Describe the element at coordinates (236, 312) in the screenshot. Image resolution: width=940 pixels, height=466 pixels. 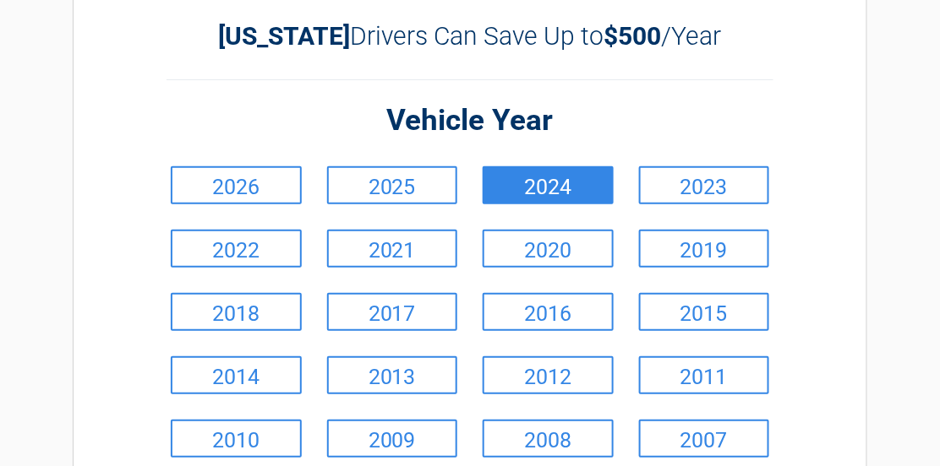
I see `a: 2018` at that location.